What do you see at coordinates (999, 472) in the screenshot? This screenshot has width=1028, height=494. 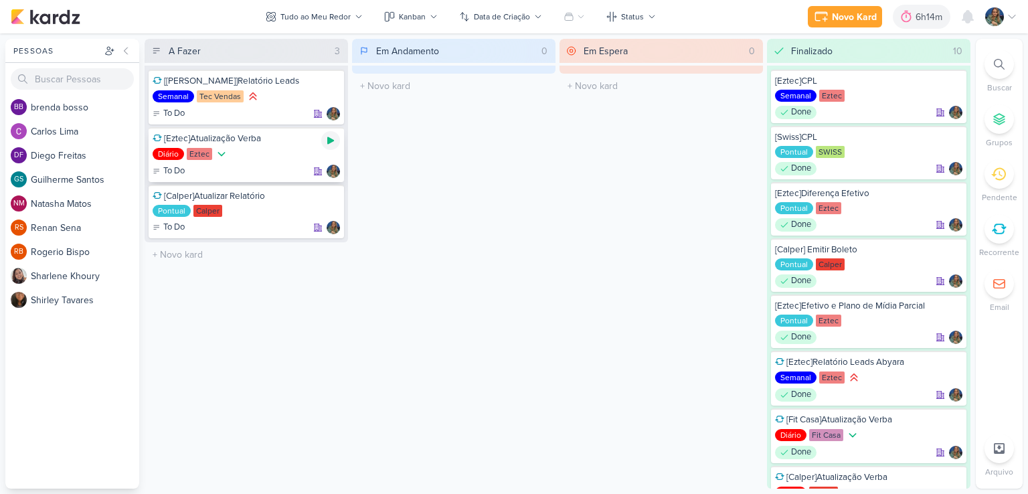 I see `p: Arquivo` at bounding box center [999, 472].